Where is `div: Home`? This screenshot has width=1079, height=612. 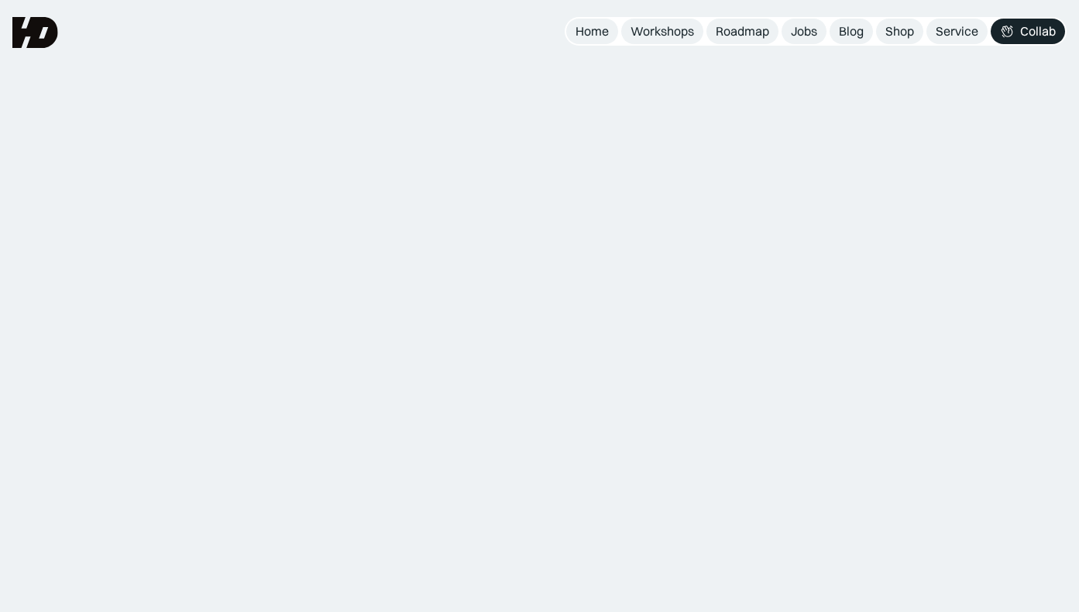 div: Home is located at coordinates (592, 31).